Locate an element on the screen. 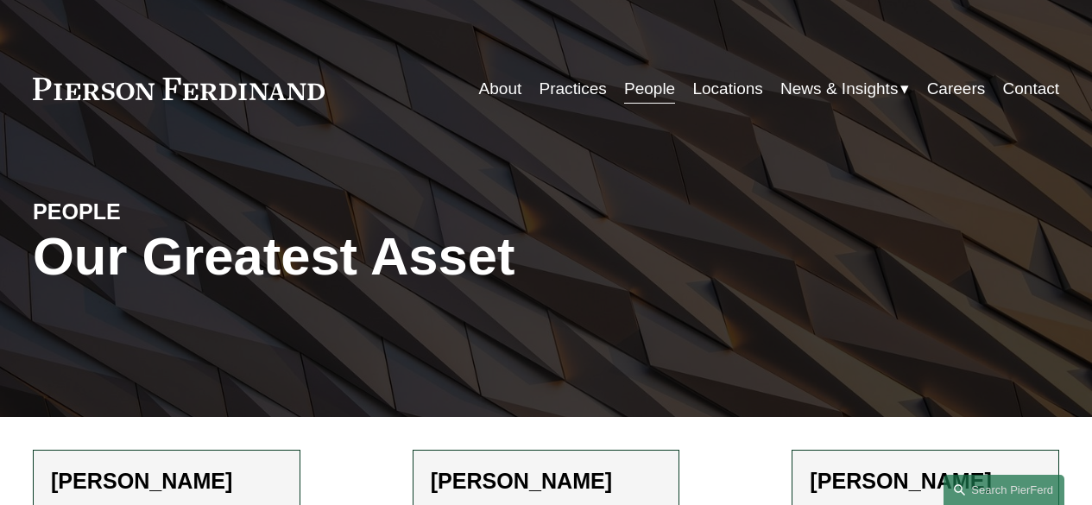 This screenshot has height=505, width=1092. a: Search this site is located at coordinates (1004, 489).